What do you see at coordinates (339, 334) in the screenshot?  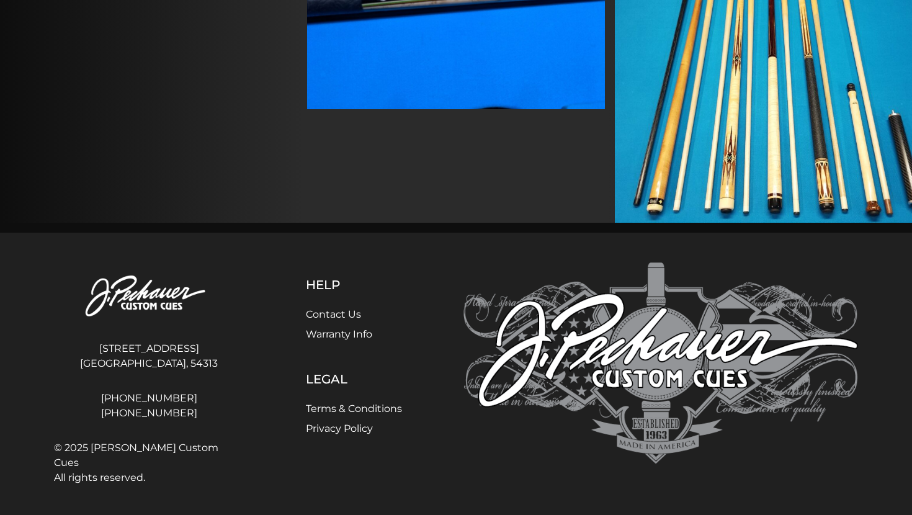 I see `a: Warranty Info` at bounding box center [339, 334].